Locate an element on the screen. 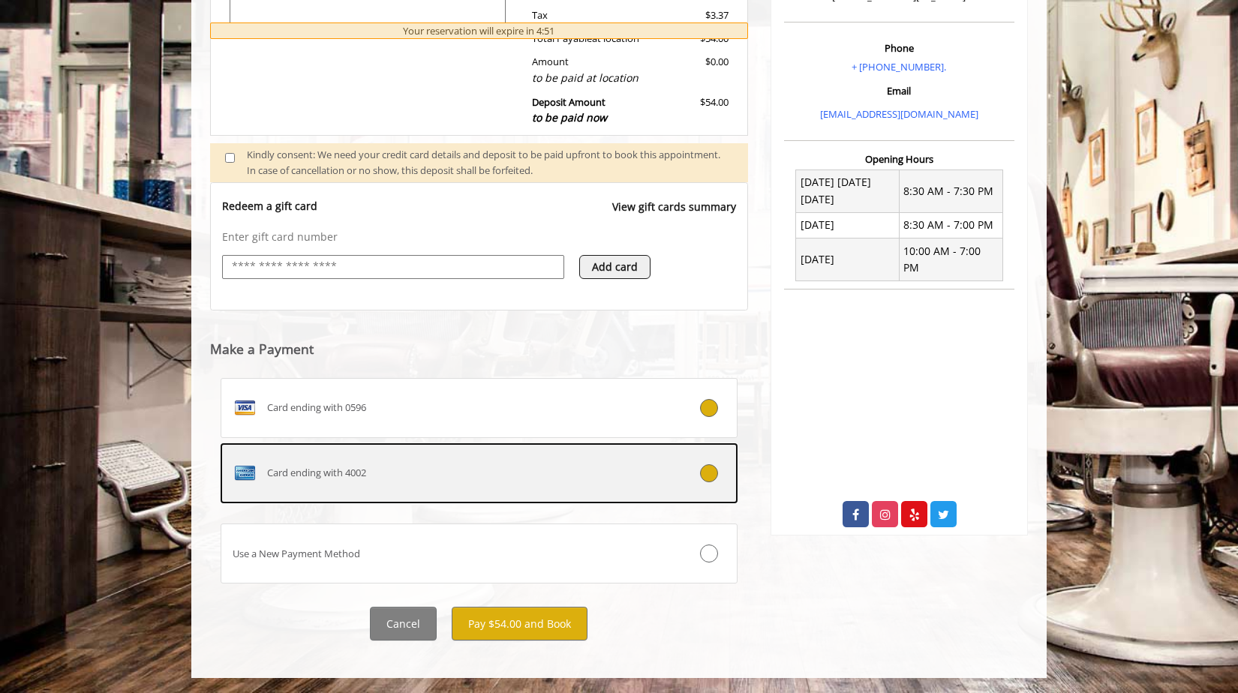 The width and height of the screenshot is (1238, 693). p: Redeem a gift card is located at coordinates (269, 206).